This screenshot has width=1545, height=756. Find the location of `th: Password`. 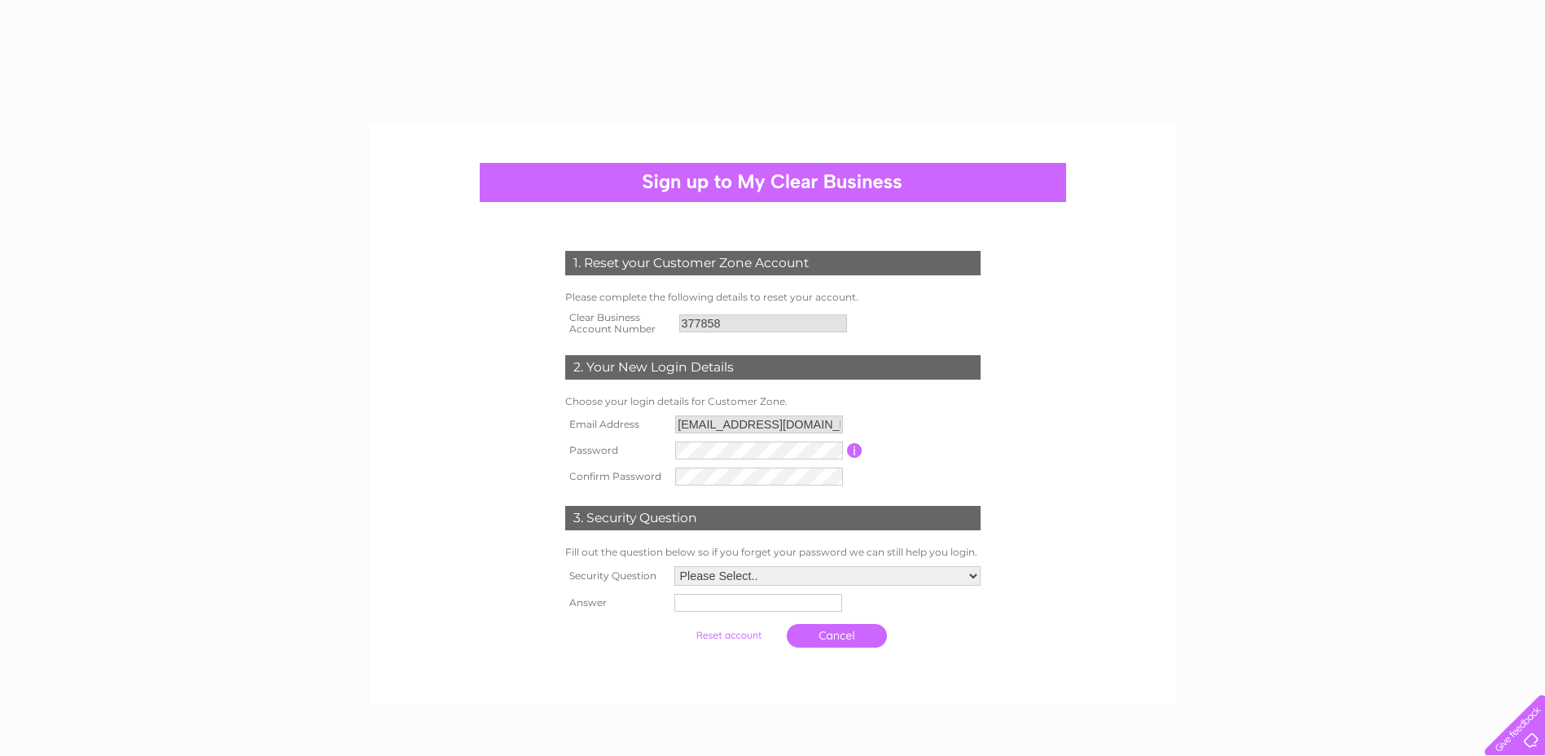

th: Password is located at coordinates (616, 450).